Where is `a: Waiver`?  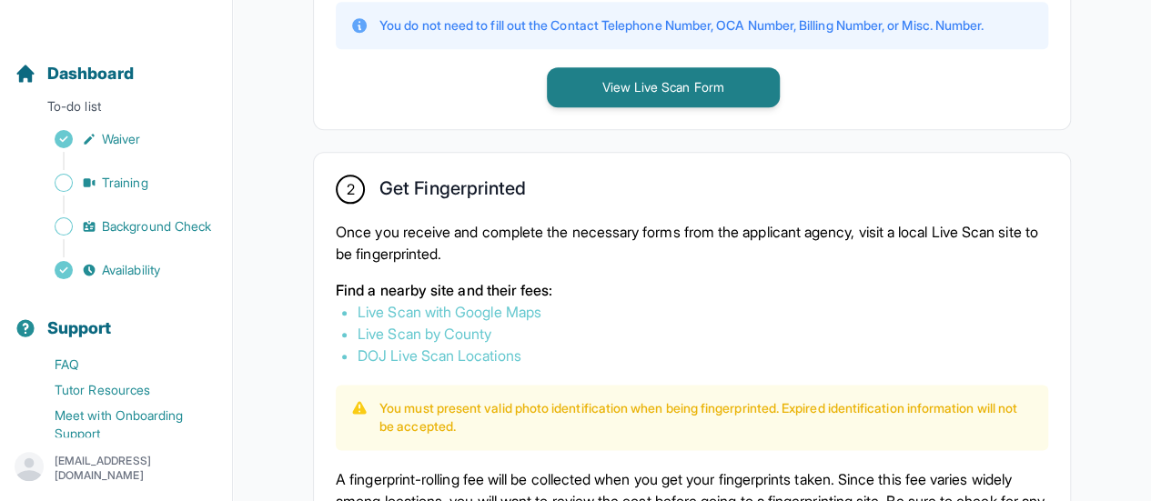 a: Waiver is located at coordinates (123, 139).